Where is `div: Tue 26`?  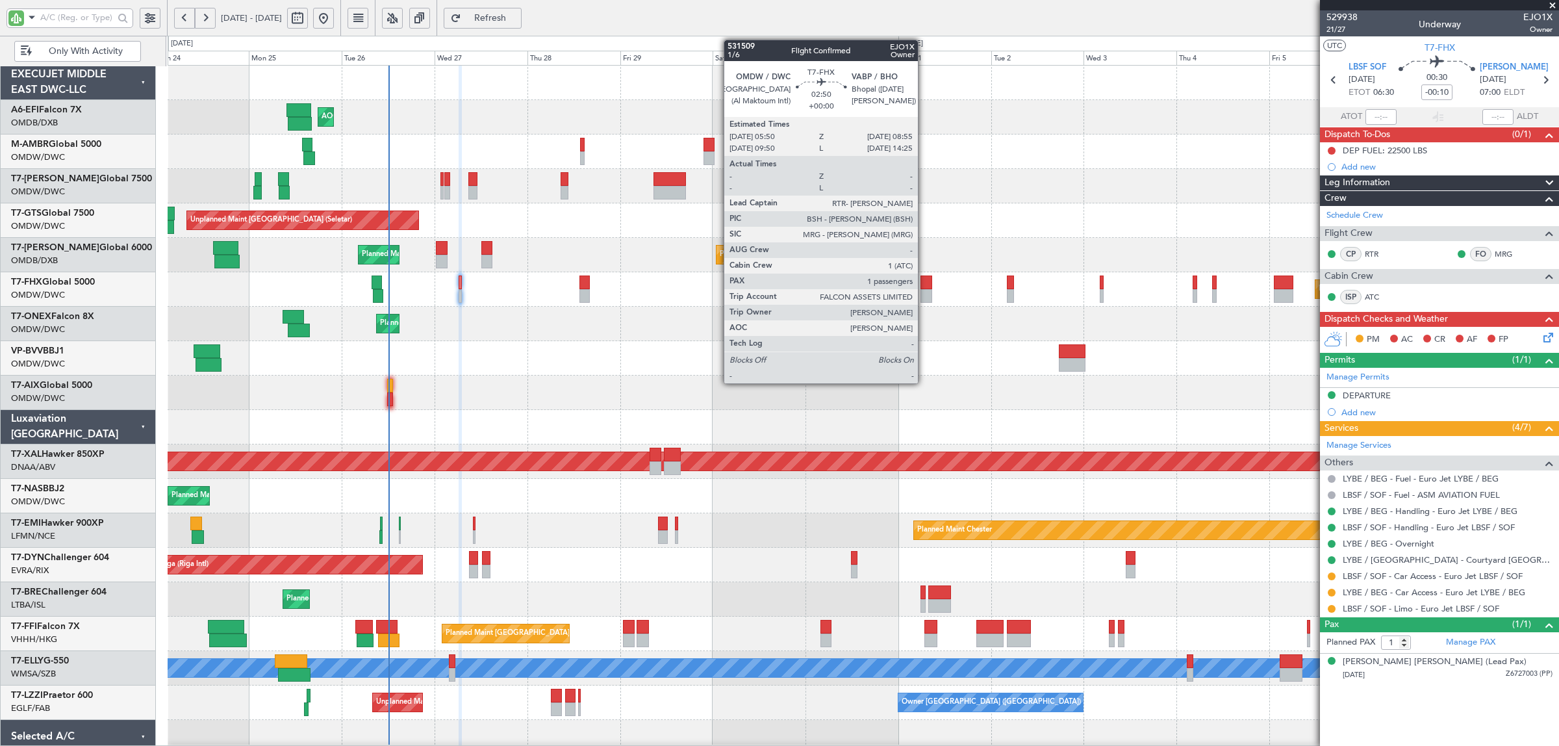
div: Tue 26 is located at coordinates (388, 58).